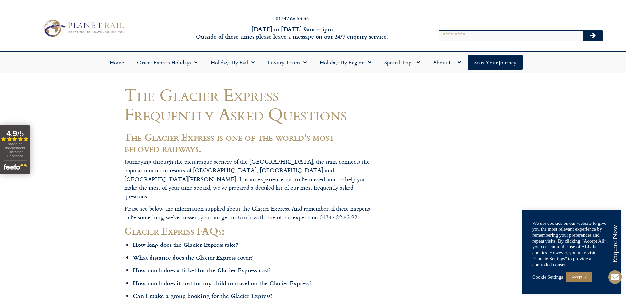  What do you see at coordinates (447, 62) in the screenshot?
I see `a: About Us` at bounding box center [447, 62].